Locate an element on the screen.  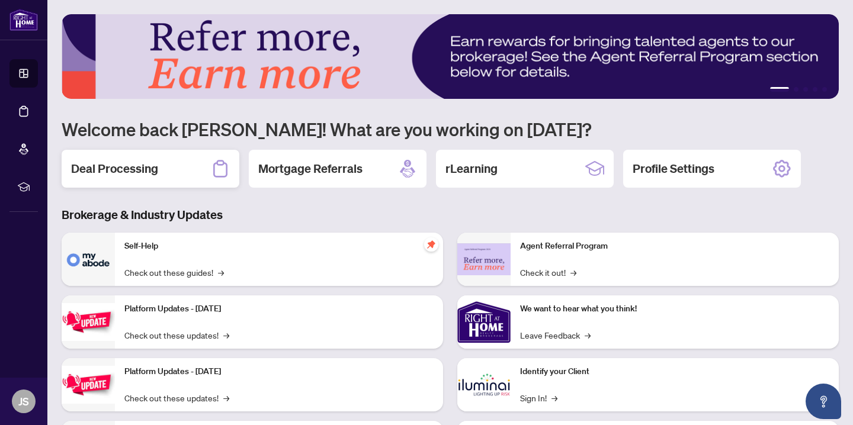
img: Identify your Client is located at coordinates (484, 385).